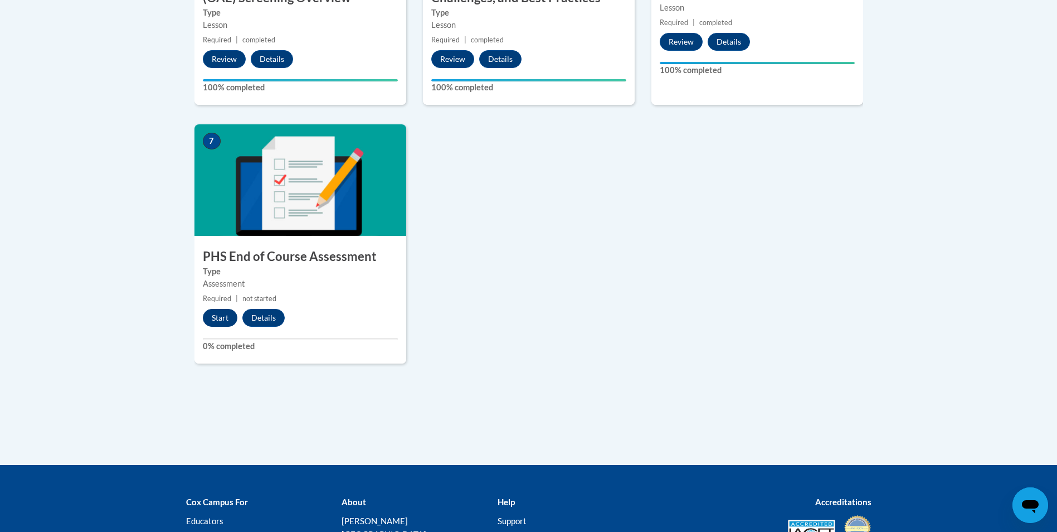 The image size is (1057, 532). I want to click on img: Course Image, so click(300, 180).